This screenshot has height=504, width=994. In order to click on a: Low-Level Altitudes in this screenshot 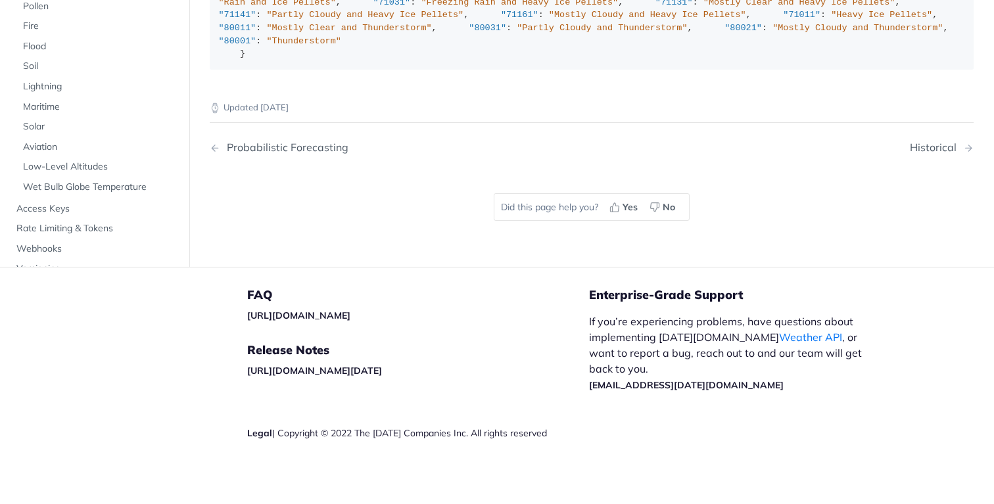, I will do `click(98, 168)`.